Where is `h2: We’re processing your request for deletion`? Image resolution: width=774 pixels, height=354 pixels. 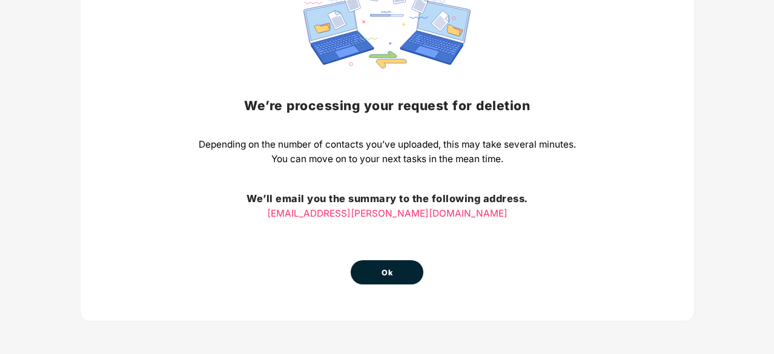 h2: We’re processing your request for deletion is located at coordinates (387, 105).